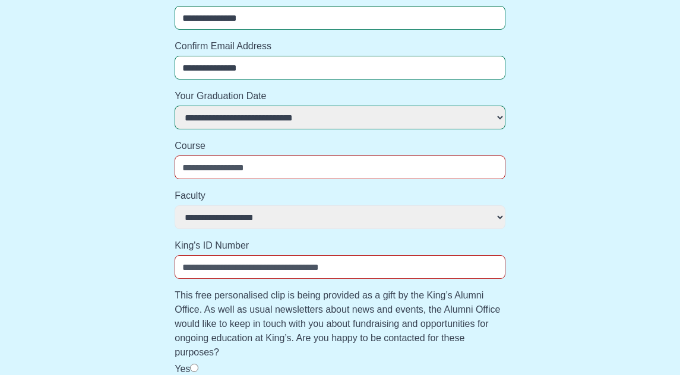  What do you see at coordinates (340, 324) in the screenshot?
I see `label: This free personalised clip is being provided as a gift by the King’s Alumni Office. As well as u...` at bounding box center [340, 324].